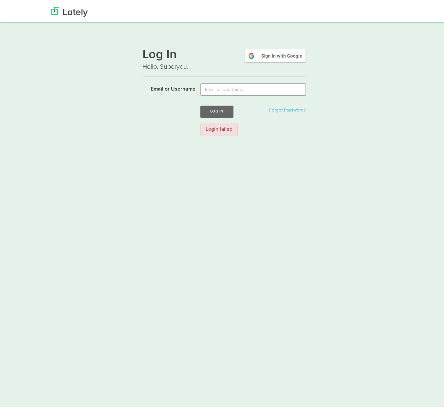 The image size is (444, 409). What do you see at coordinates (253, 87) in the screenshot?
I see `input: Email or Username` at bounding box center [253, 87].